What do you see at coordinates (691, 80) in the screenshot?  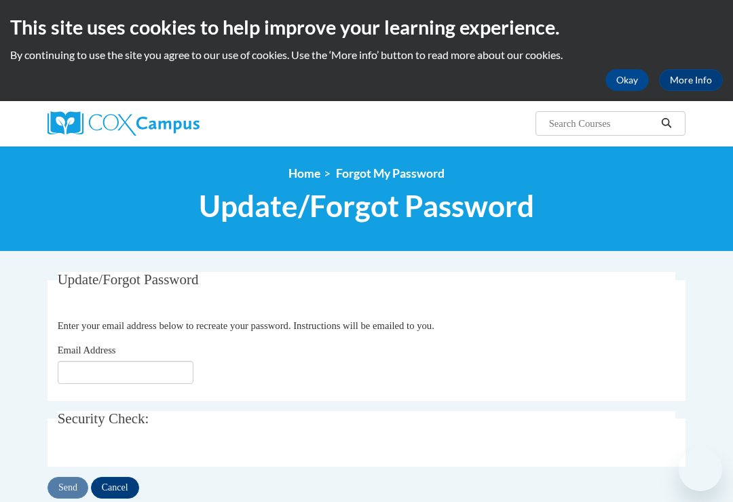 I see `a: More Info` at bounding box center [691, 80].